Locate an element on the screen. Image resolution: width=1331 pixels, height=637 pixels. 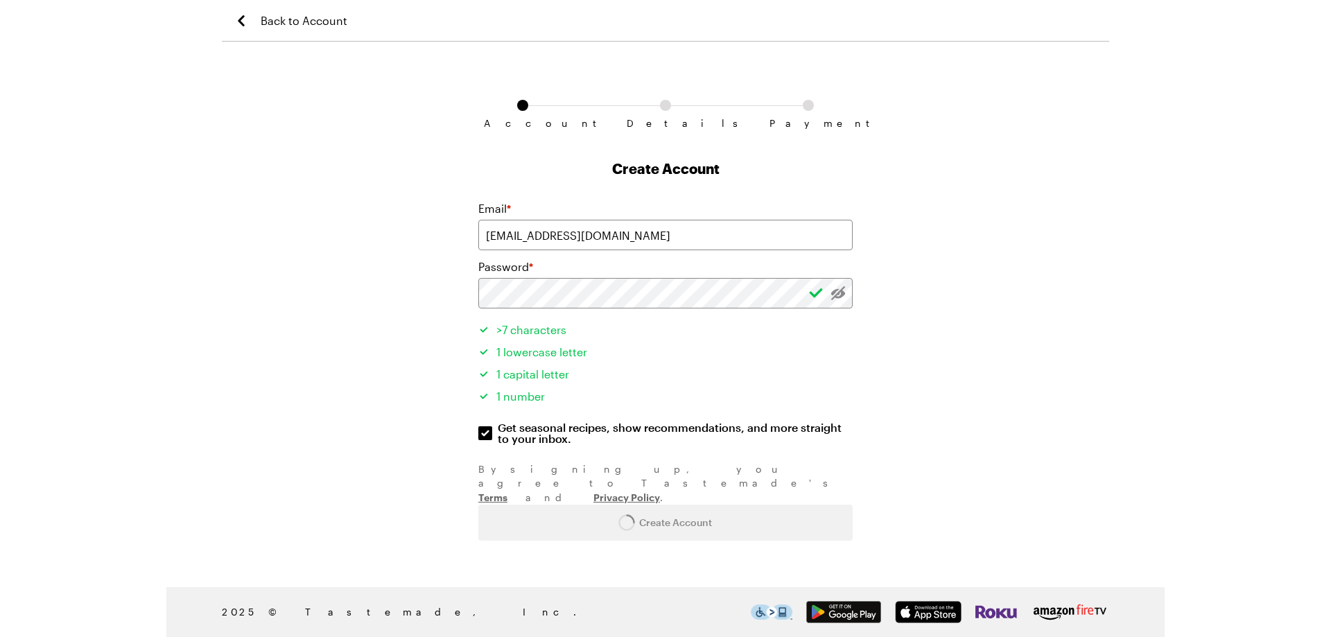
a: Roku is located at coordinates (996, 612).